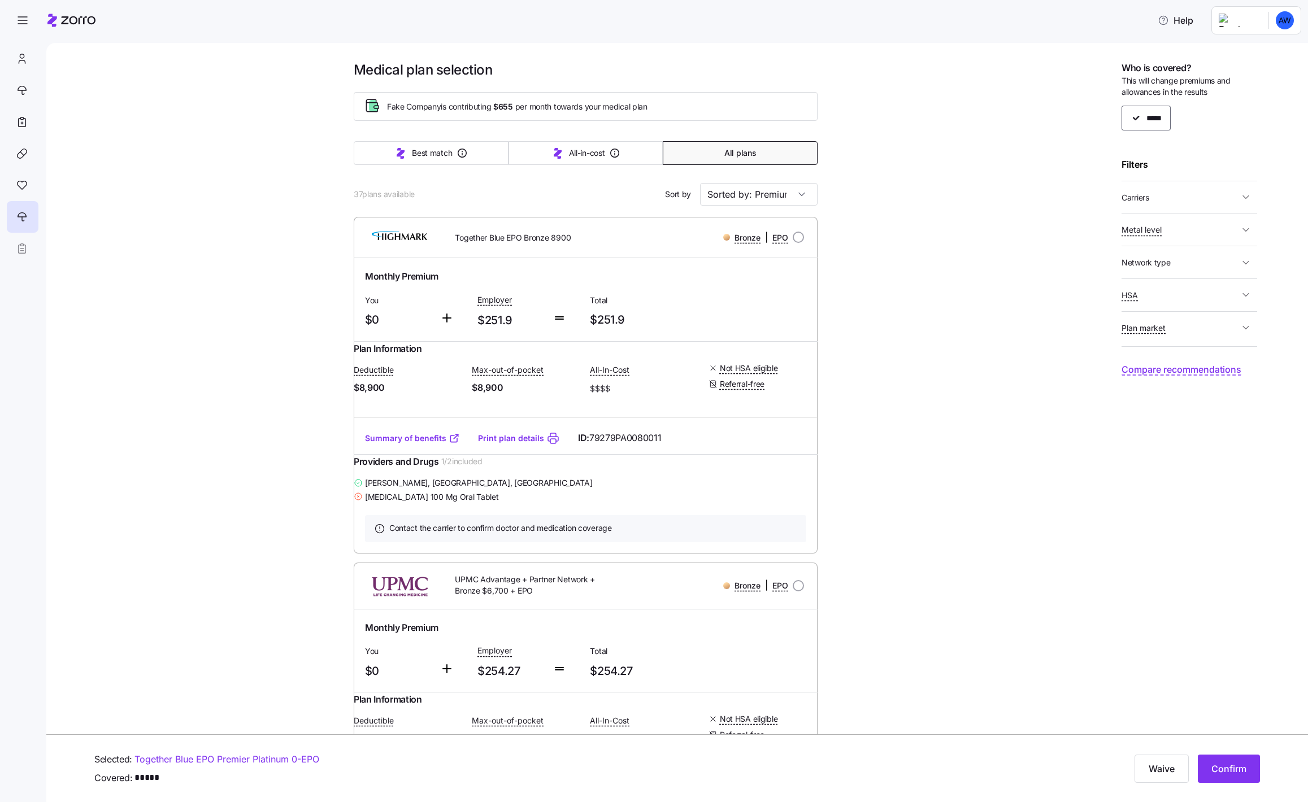 This screenshot has width=1308, height=802. What do you see at coordinates (1284, 20) in the screenshot?
I see `img: 77ddd95080c69195ba1538cbb8504699` at bounding box center [1284, 20].